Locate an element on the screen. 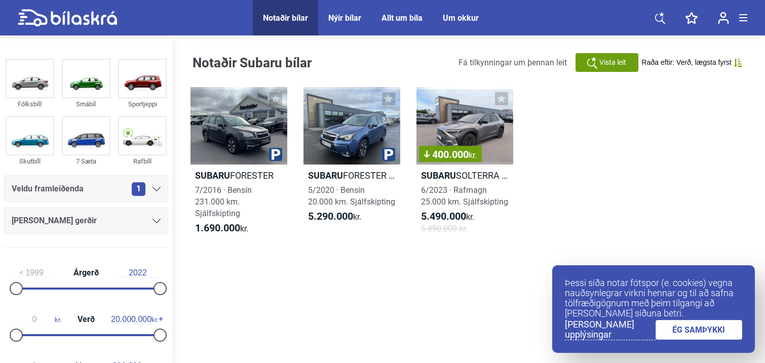 This screenshot has height=363, width=765. a: Nýir bílar is located at coordinates (344, 18).